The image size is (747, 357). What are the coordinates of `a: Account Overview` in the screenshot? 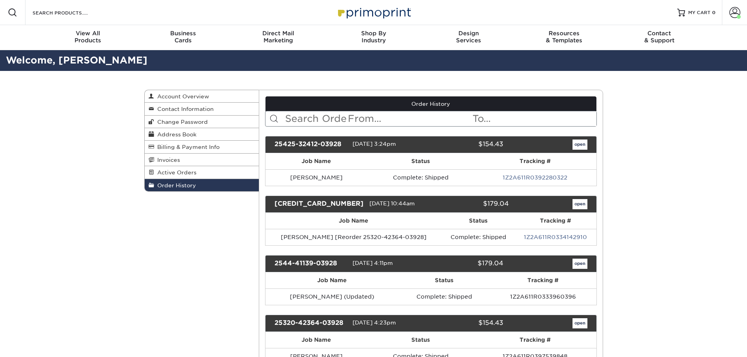 It's located at (202, 97).